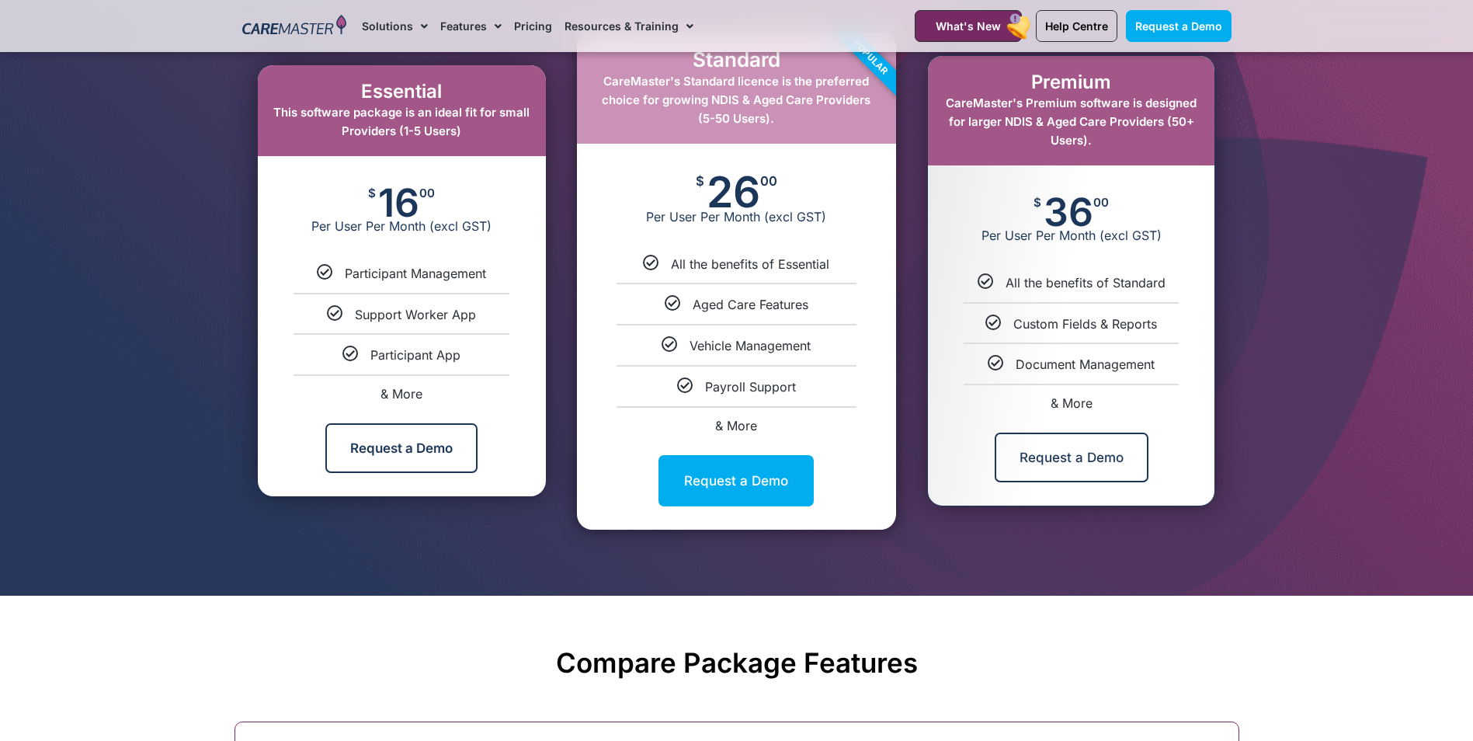 The height and width of the screenshot is (741, 1473). I want to click on a: Document Management, so click(1085, 364).